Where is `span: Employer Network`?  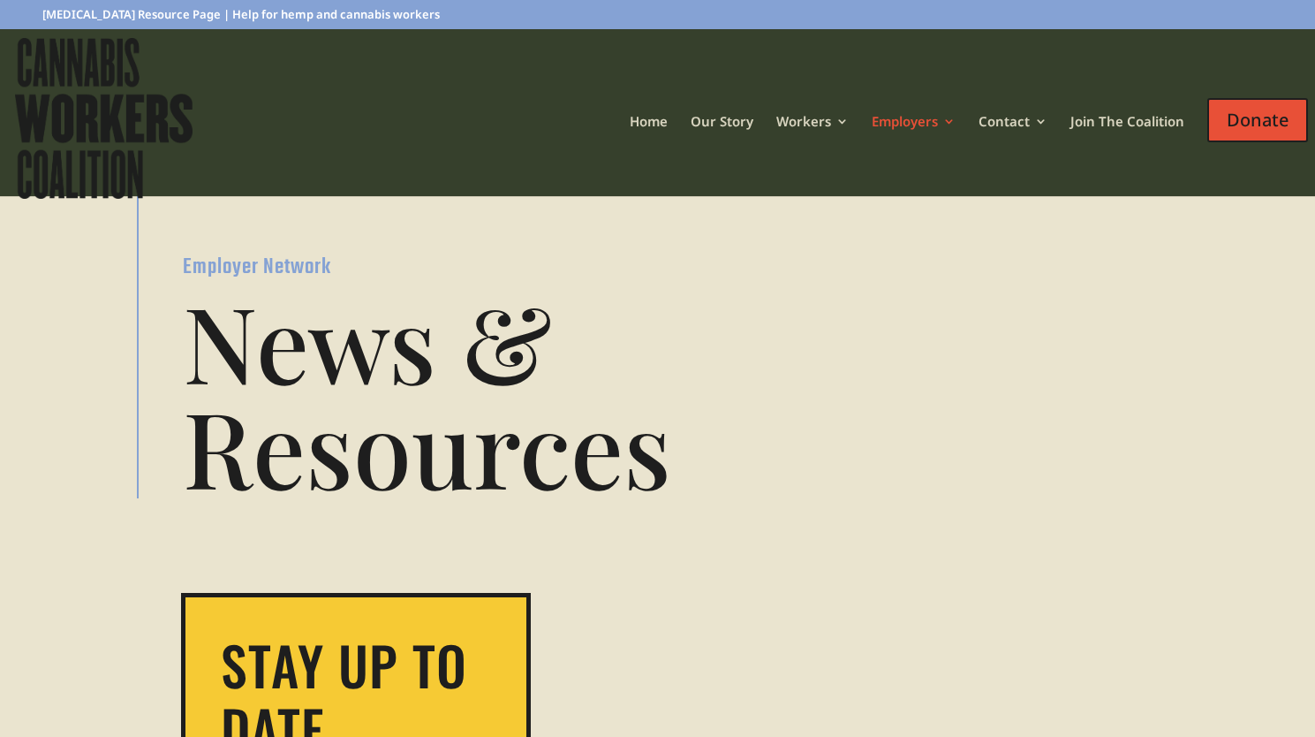
span: Employer Network is located at coordinates (257, 267).